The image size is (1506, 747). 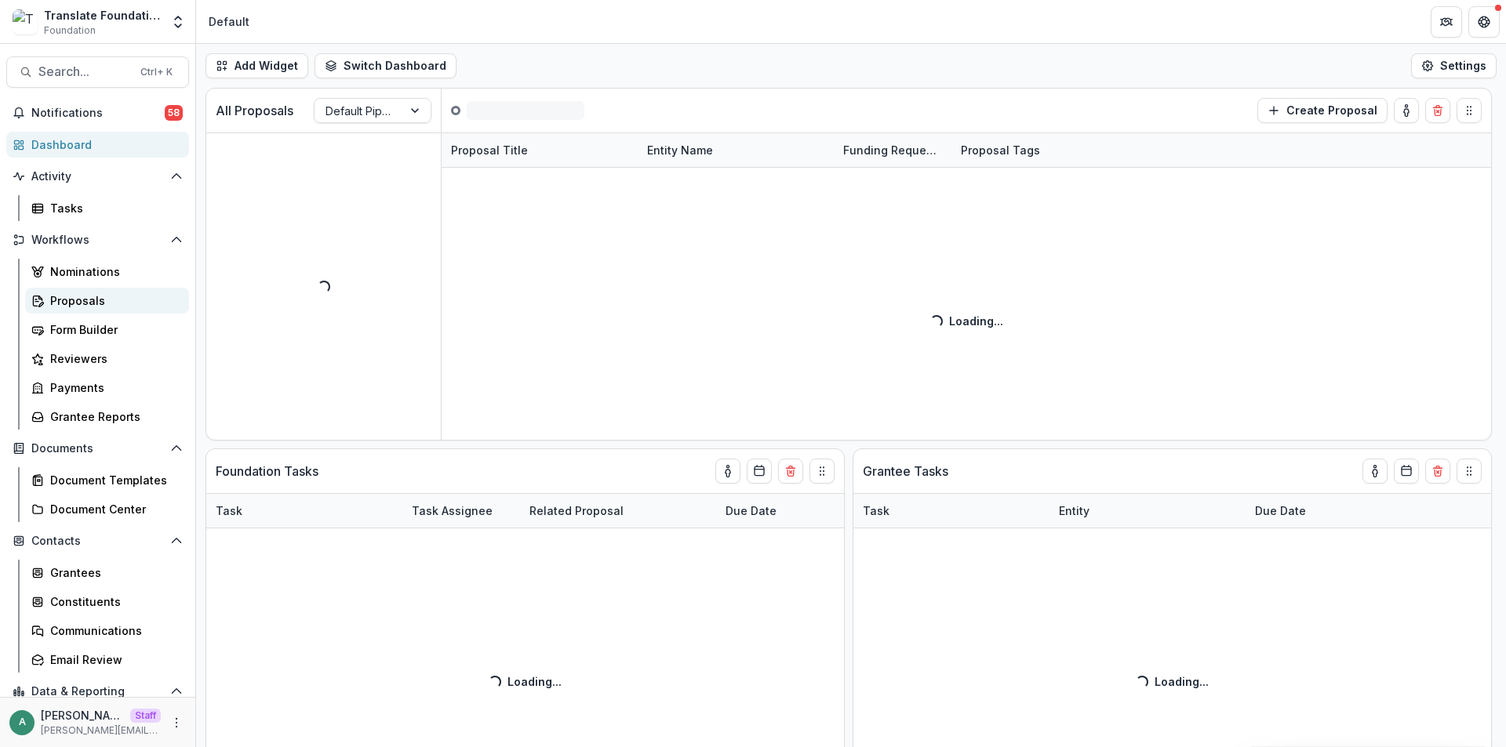 I want to click on button: Open Activity, so click(x=97, y=176).